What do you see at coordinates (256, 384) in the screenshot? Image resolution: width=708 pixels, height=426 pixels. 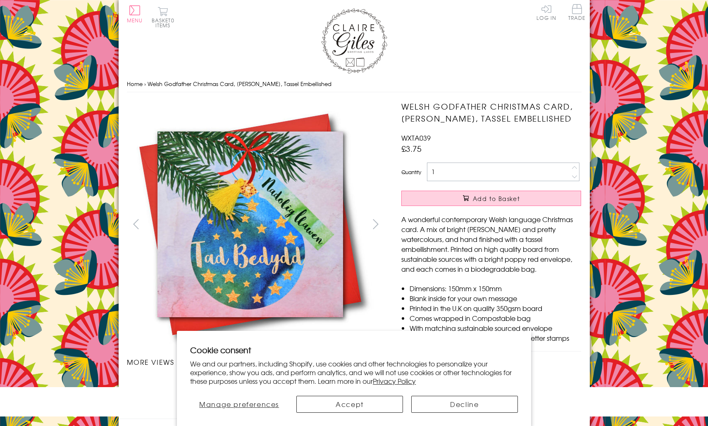 I see `ul: Carousel Pagination` at bounding box center [256, 384].